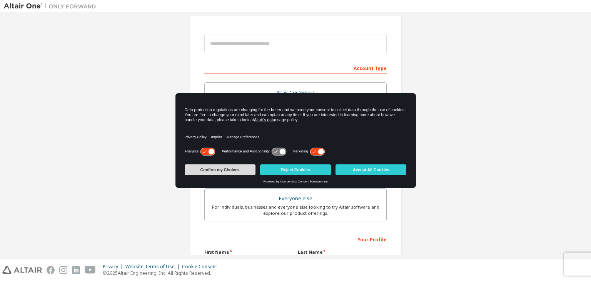  What do you see at coordinates (295, 198) in the screenshot?
I see `div: Everyone else` at bounding box center [295, 198].